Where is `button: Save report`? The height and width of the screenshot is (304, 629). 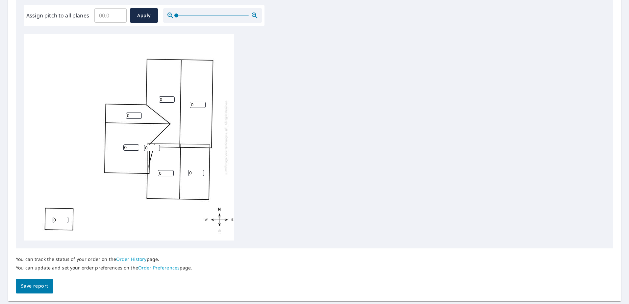 button: Save report is located at coordinates (35, 286).